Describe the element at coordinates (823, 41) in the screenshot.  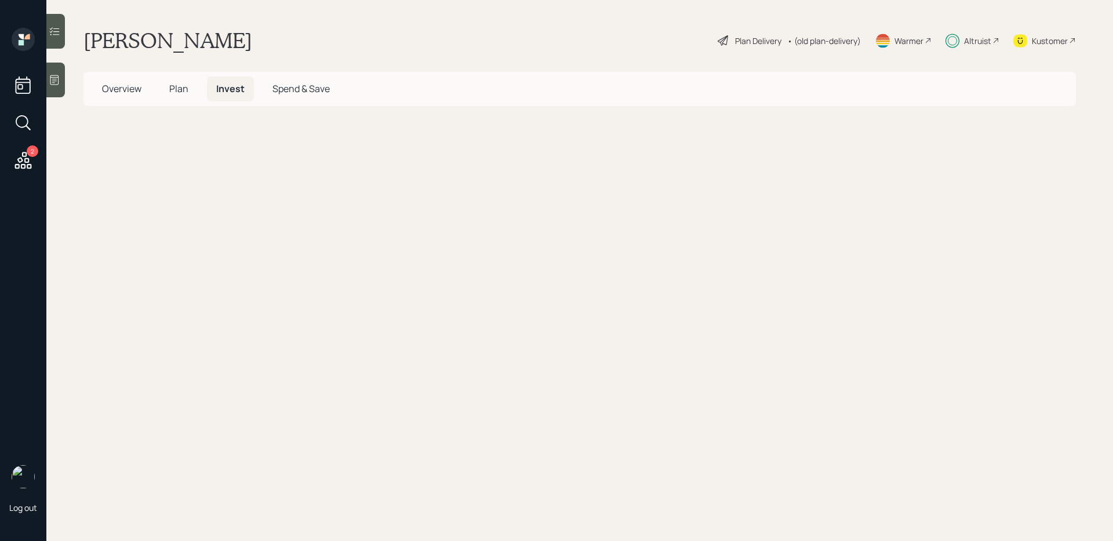
I see `div: • (old plan-delivery)` at that location.